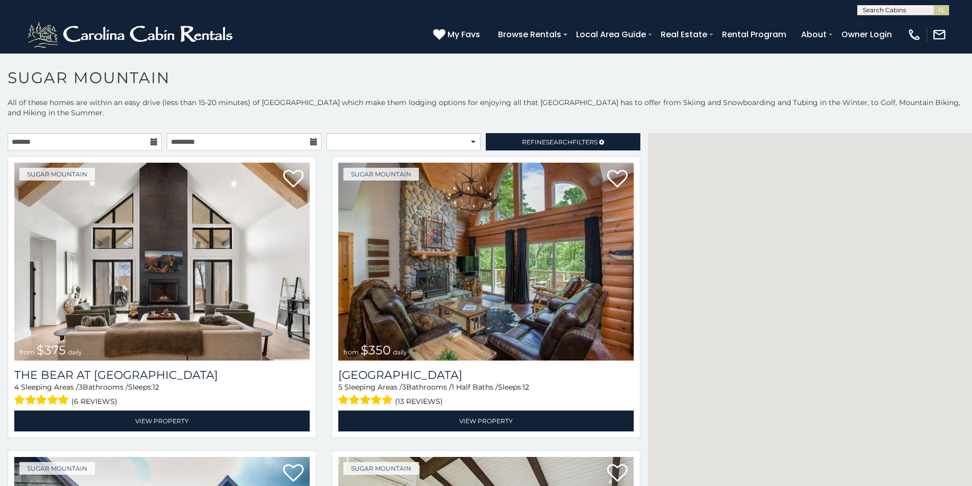  Describe the element at coordinates (340, 387) in the screenshot. I see `span: 5` at that location.